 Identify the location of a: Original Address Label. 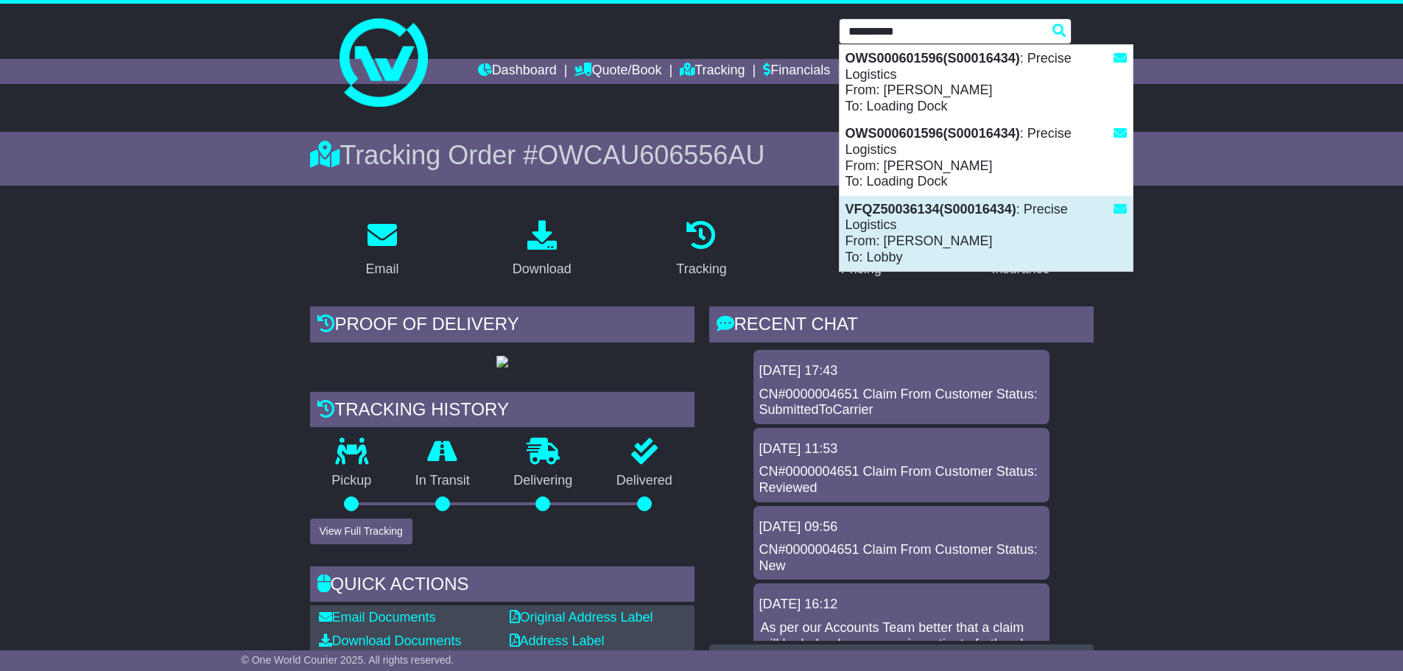
(581, 617).